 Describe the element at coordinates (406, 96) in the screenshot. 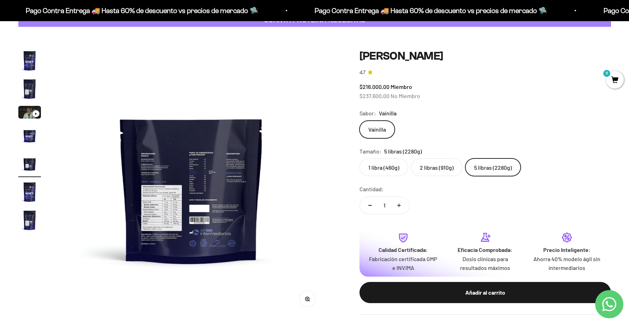

I see `span: No Miembro` at that location.